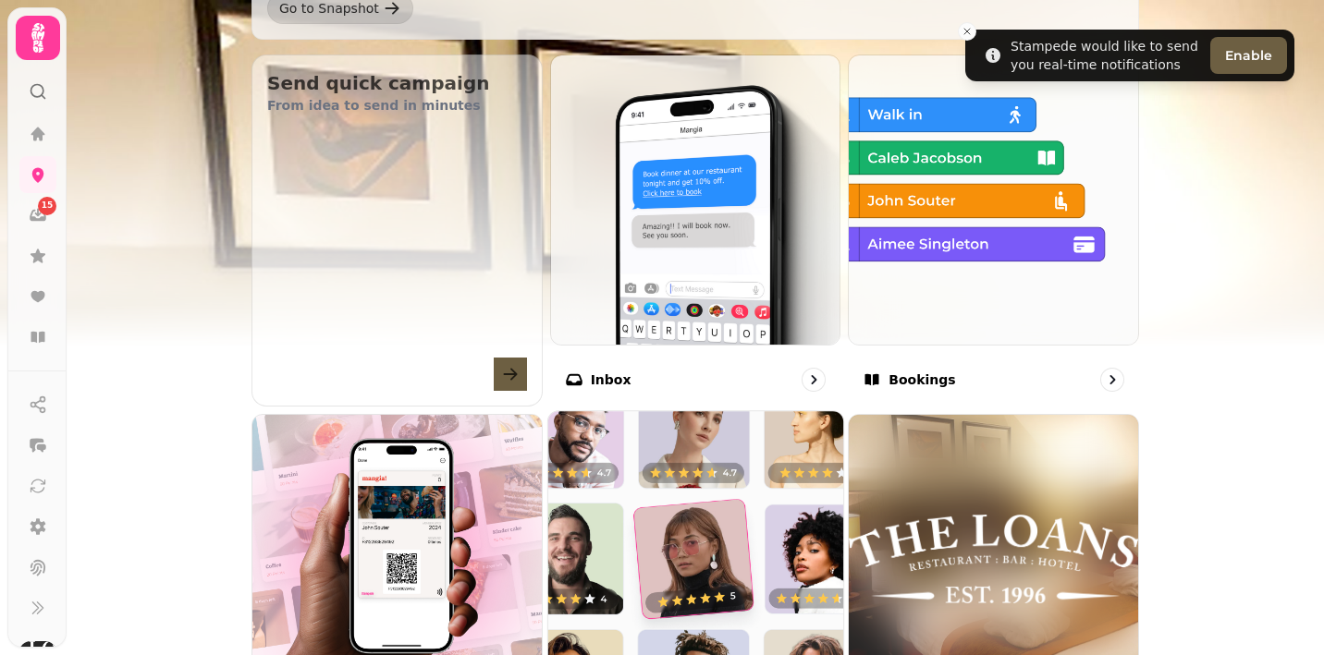 This screenshot has height=655, width=1324. I want to click on div: Stampede would like to send you real-time notifications, so click(1106, 55).